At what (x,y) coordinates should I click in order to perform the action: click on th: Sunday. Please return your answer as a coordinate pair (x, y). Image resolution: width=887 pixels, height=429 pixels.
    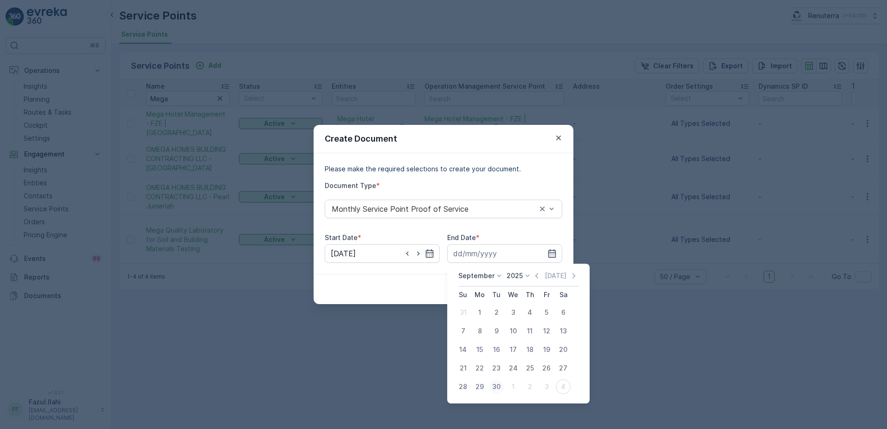
    Looking at the image, I should click on (463, 295).